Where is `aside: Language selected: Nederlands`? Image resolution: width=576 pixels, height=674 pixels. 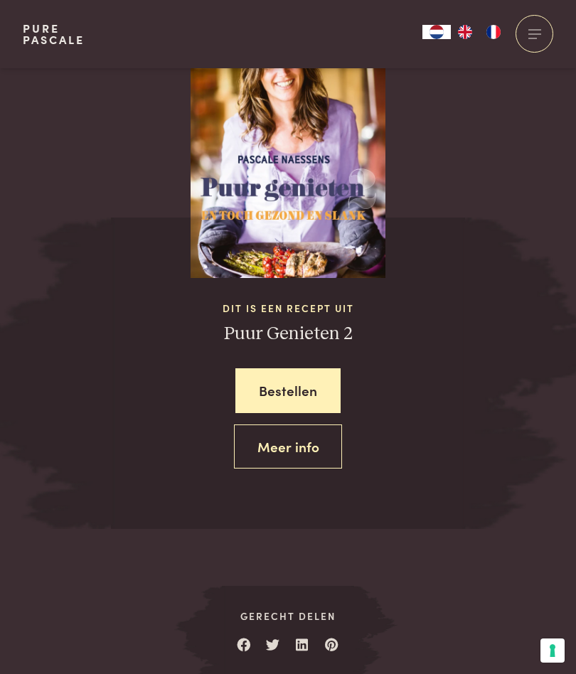 aside: Language selected: Nederlands is located at coordinates (465, 32).